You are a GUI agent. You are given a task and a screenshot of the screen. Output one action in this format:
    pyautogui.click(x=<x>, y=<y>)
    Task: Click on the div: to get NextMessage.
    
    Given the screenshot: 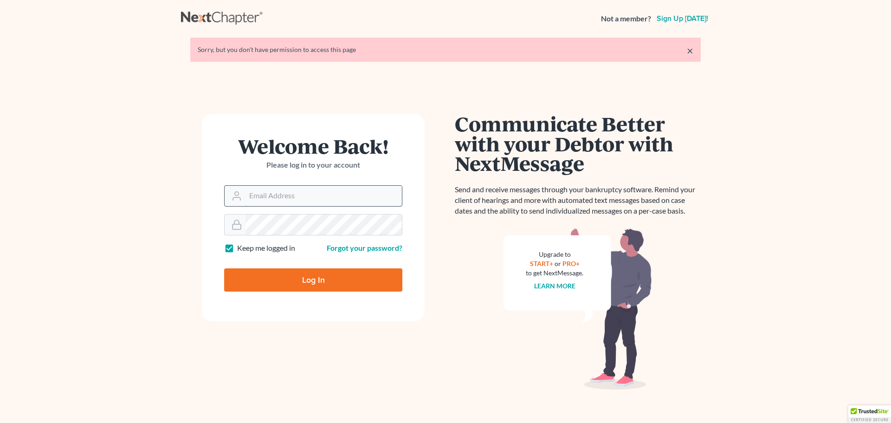 What is the action you would take?
    pyautogui.click(x=554, y=273)
    